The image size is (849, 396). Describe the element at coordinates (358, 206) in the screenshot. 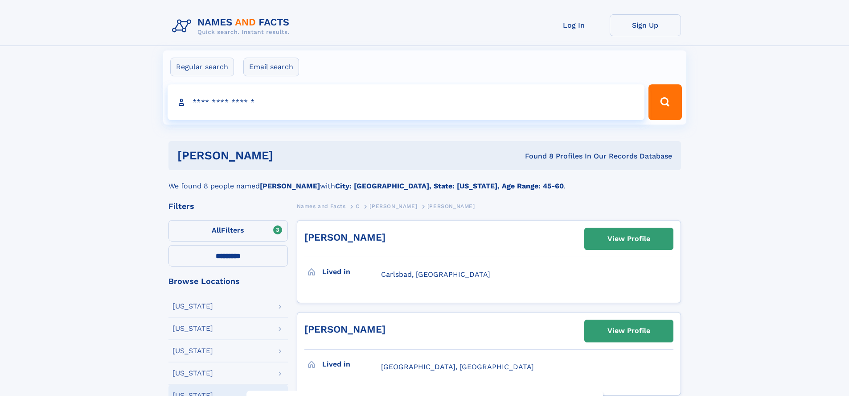

I see `a: C` at that location.